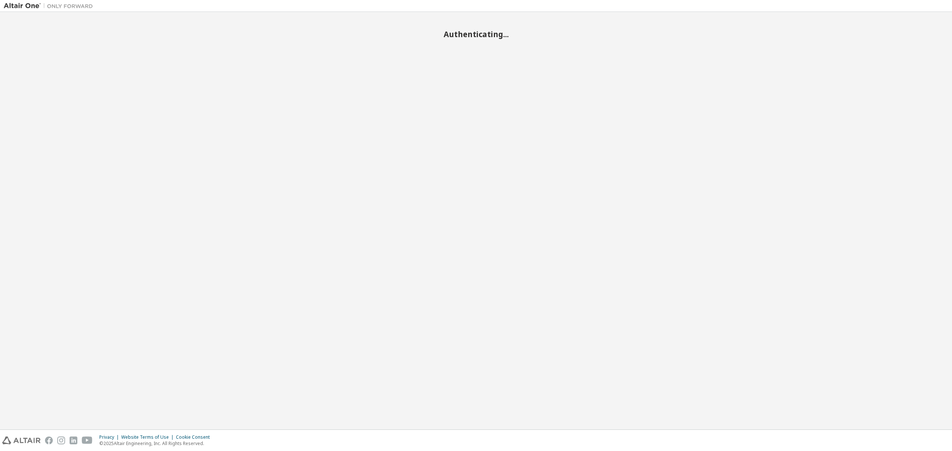 This screenshot has width=952, height=451. I want to click on img: facebook.svg, so click(49, 441).